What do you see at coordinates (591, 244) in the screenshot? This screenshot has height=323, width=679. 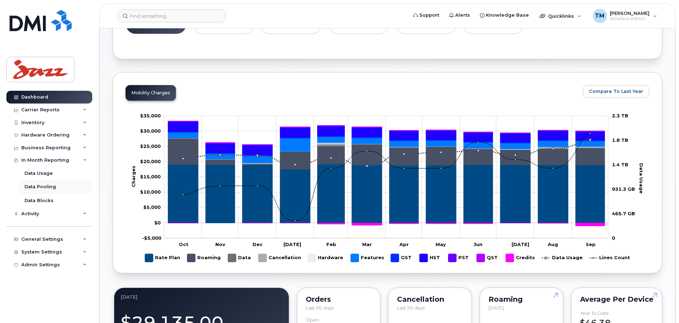 I see `tspan: Sep` at bounding box center [591, 244].